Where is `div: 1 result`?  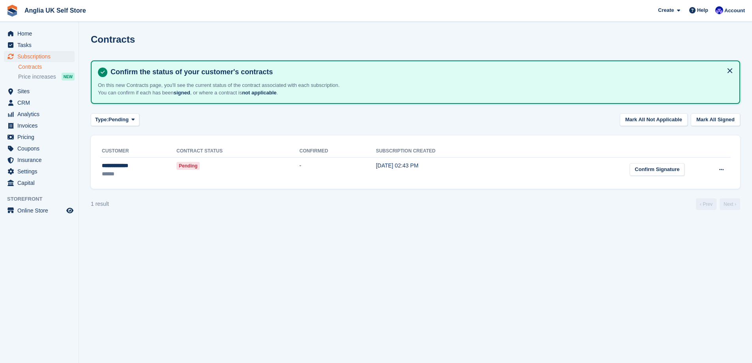
div: 1 result is located at coordinates (100, 204).